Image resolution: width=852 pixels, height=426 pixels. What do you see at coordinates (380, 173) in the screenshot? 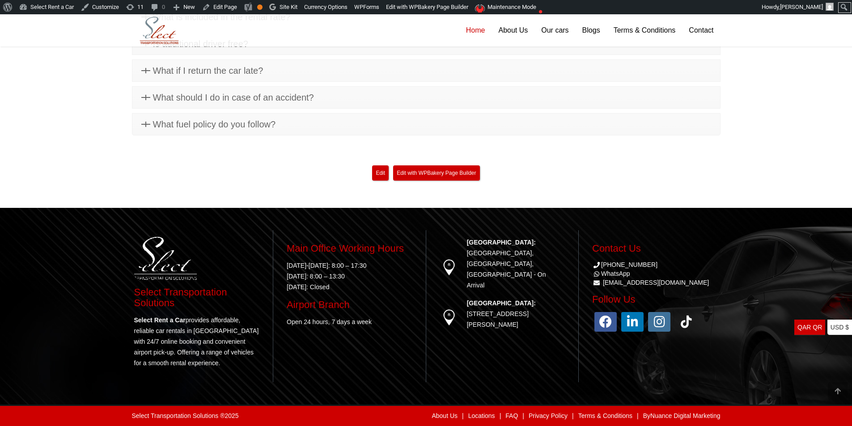
I see `a: Edit"Home"` at bounding box center [380, 173].